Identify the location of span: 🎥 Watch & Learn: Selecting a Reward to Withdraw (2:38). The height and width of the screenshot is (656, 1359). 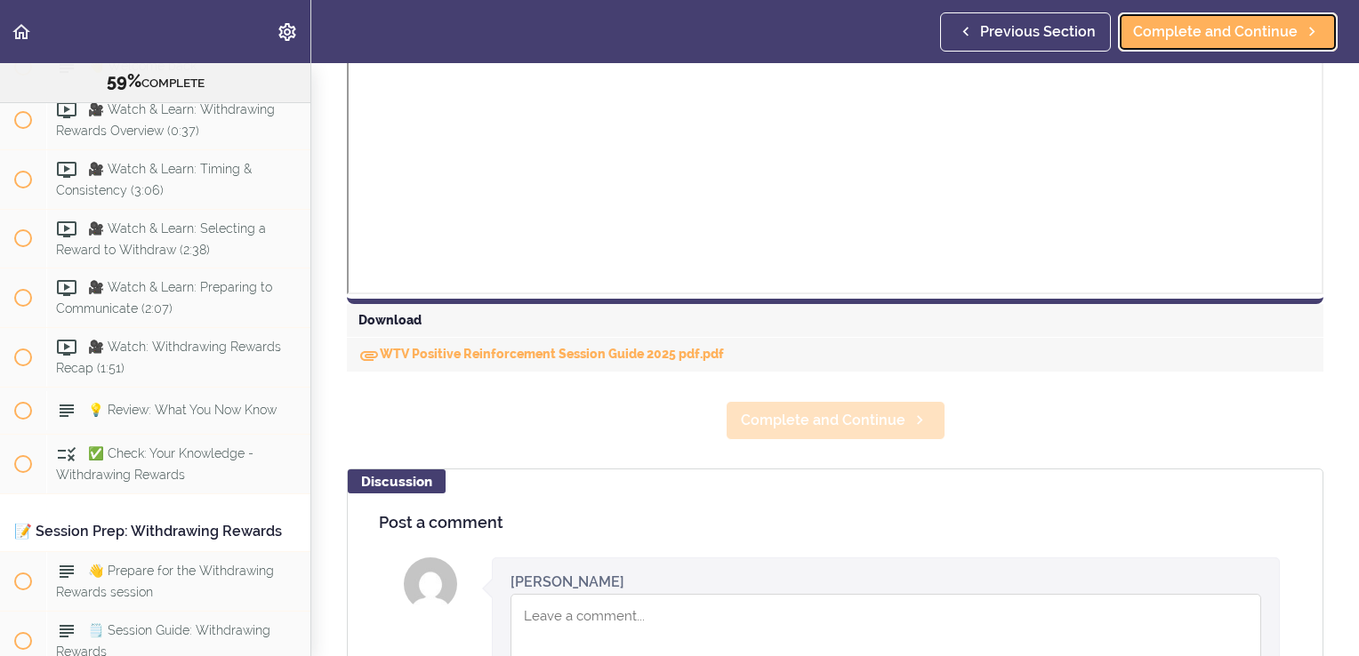
(161, 238).